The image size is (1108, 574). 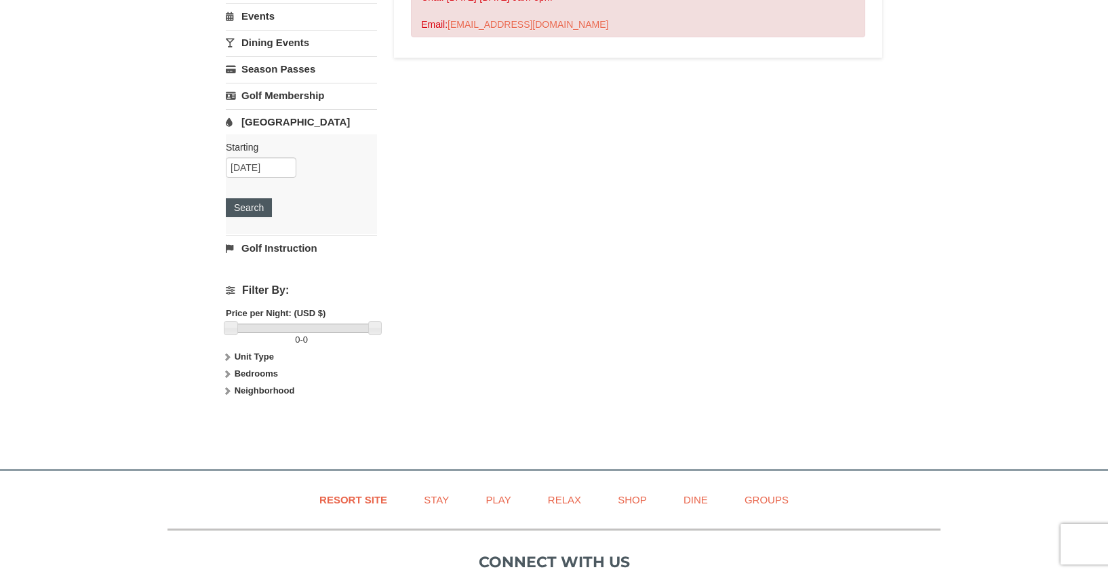 I want to click on a: Groups, so click(x=766, y=499).